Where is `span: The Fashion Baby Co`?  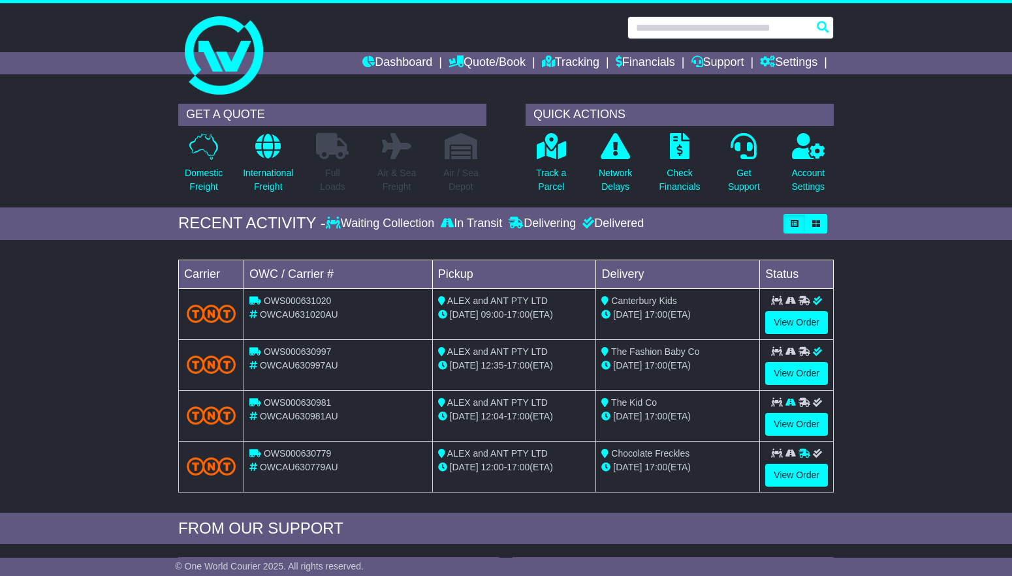 span: The Fashion Baby Co is located at coordinates (655, 352).